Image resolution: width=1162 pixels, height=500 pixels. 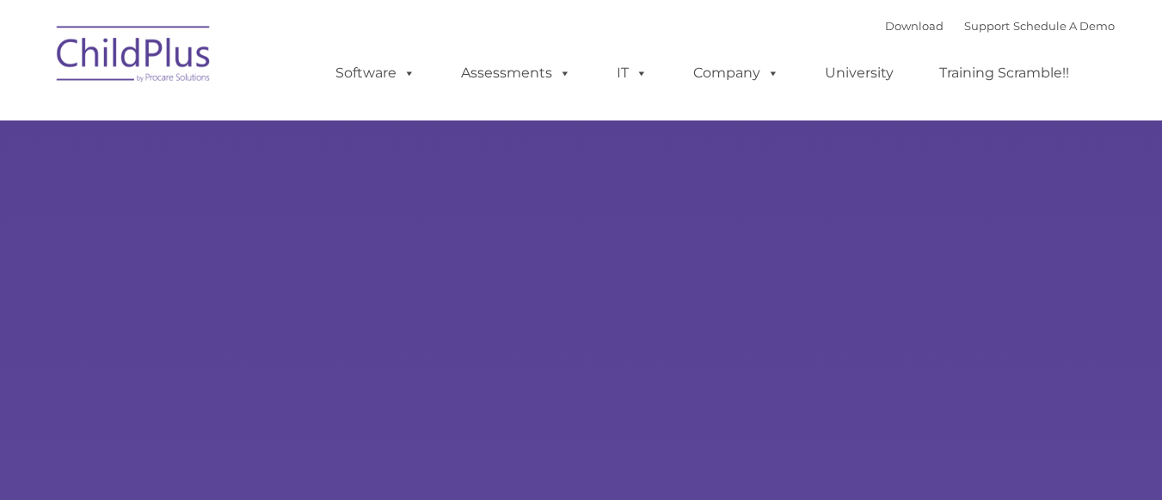 I want to click on a: Company, so click(x=736, y=73).